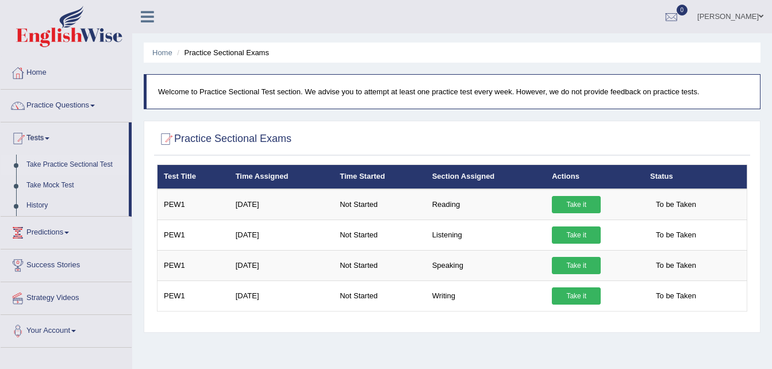 The width and height of the screenshot is (772, 369). What do you see at coordinates (485, 295) in the screenshot?
I see `td: Writing` at bounding box center [485, 295].